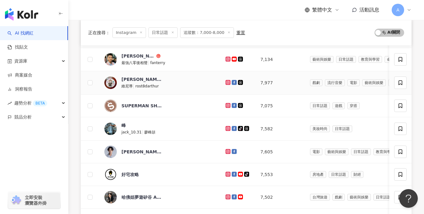 The image size is (424, 214). Describe the element at coordinates (280, 174) in the screenshot. I see `td: 7,553` at that location.